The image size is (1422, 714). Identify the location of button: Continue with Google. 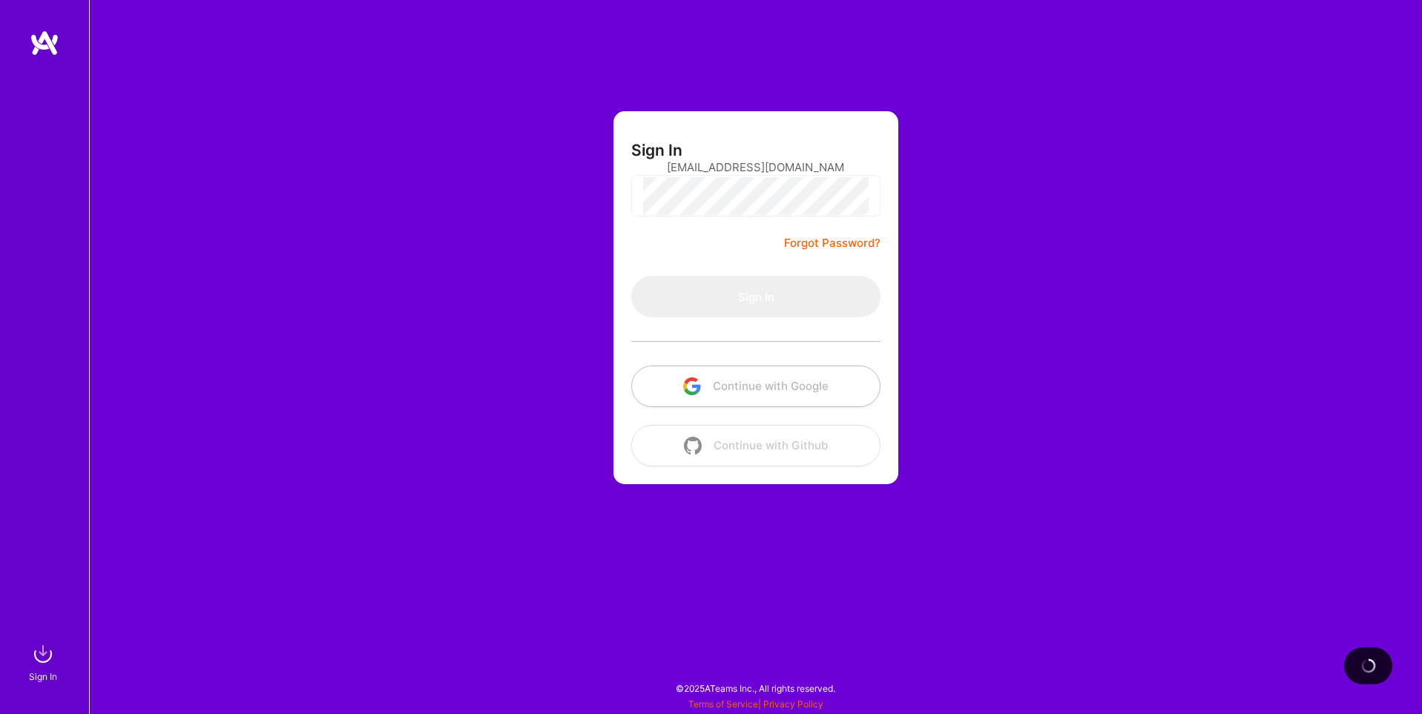
(756, 387).